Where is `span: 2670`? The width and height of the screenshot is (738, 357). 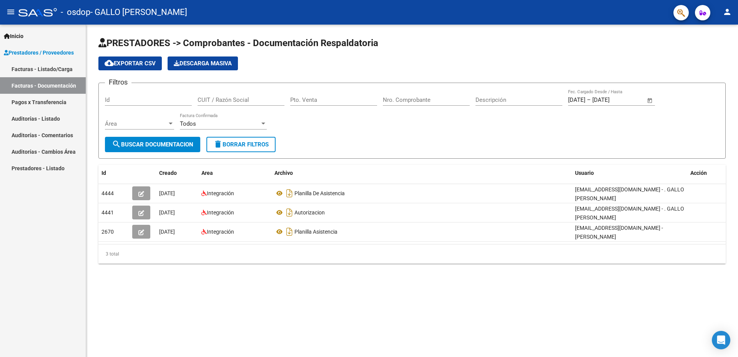 span: 2670 is located at coordinates (108, 232).